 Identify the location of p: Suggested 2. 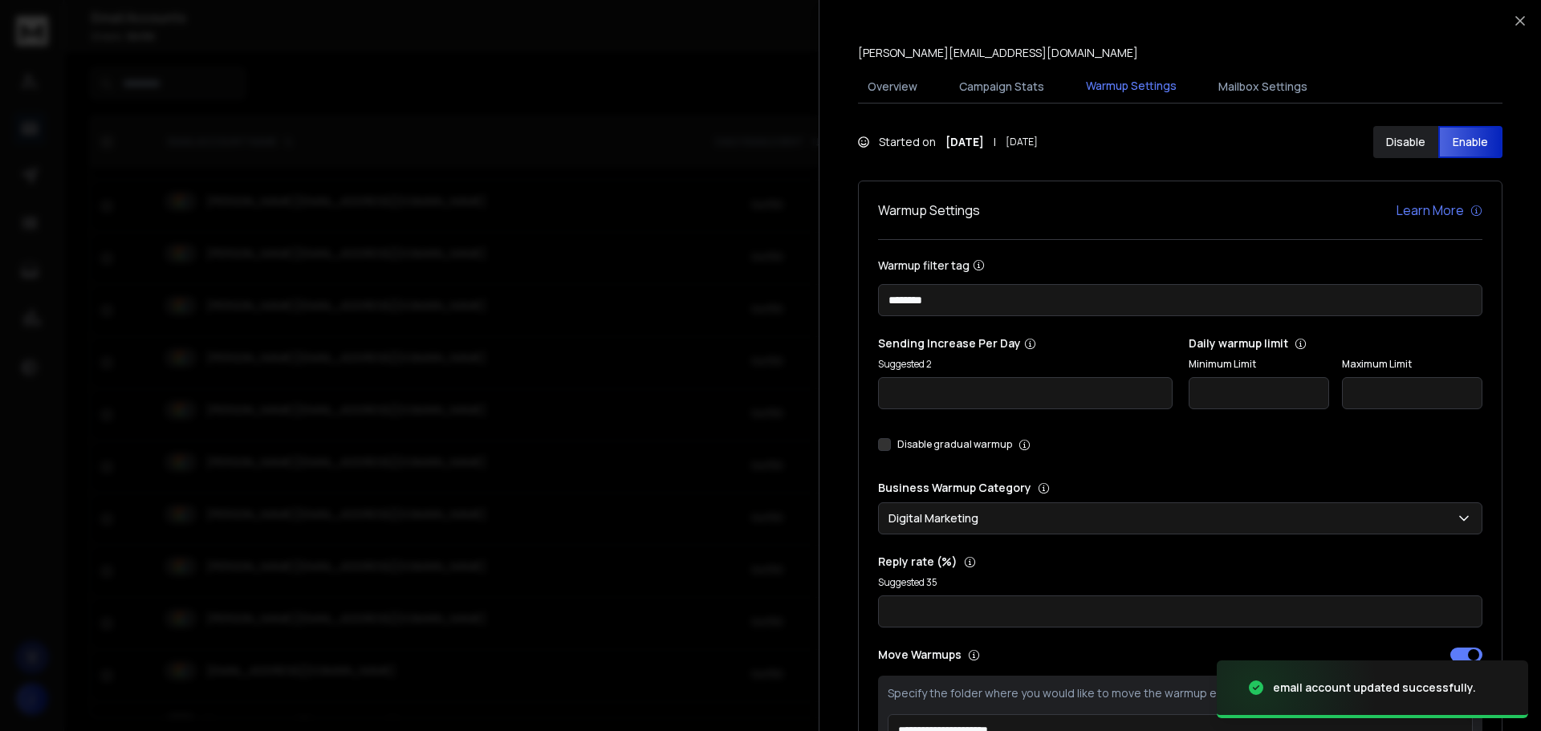
(1025, 364).